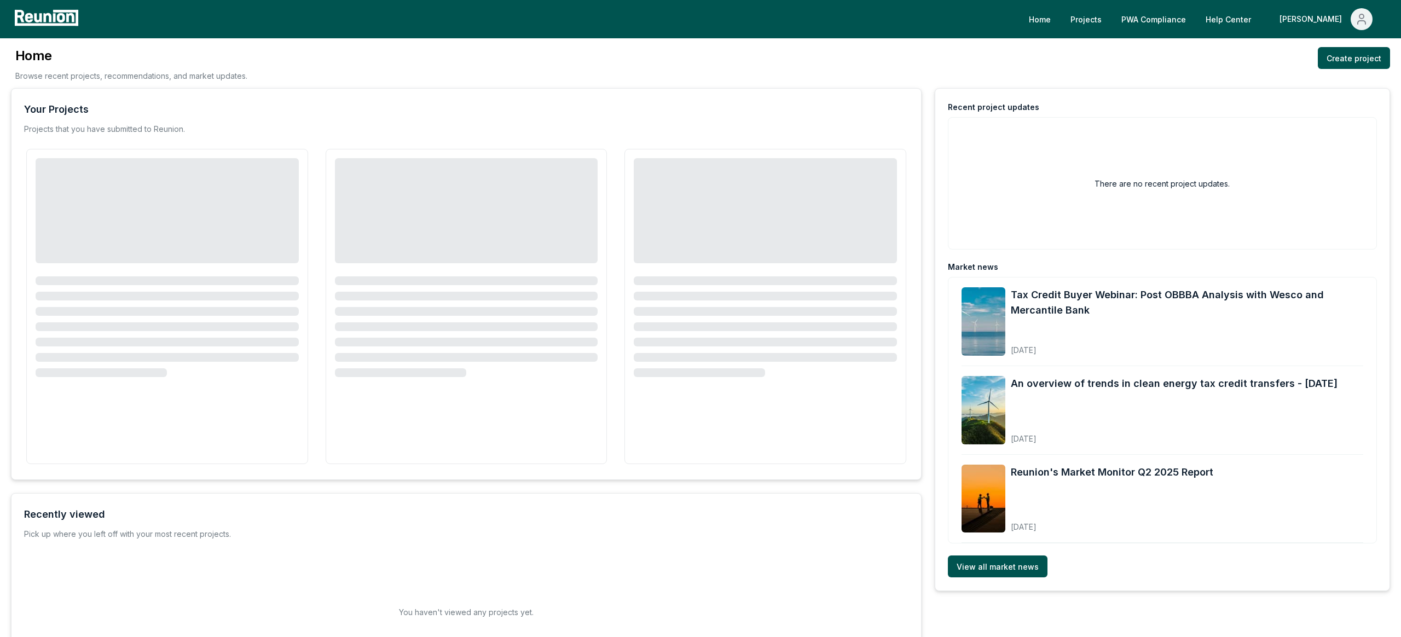 This screenshot has width=1401, height=637. I want to click on a: View all market news, so click(998, 566).